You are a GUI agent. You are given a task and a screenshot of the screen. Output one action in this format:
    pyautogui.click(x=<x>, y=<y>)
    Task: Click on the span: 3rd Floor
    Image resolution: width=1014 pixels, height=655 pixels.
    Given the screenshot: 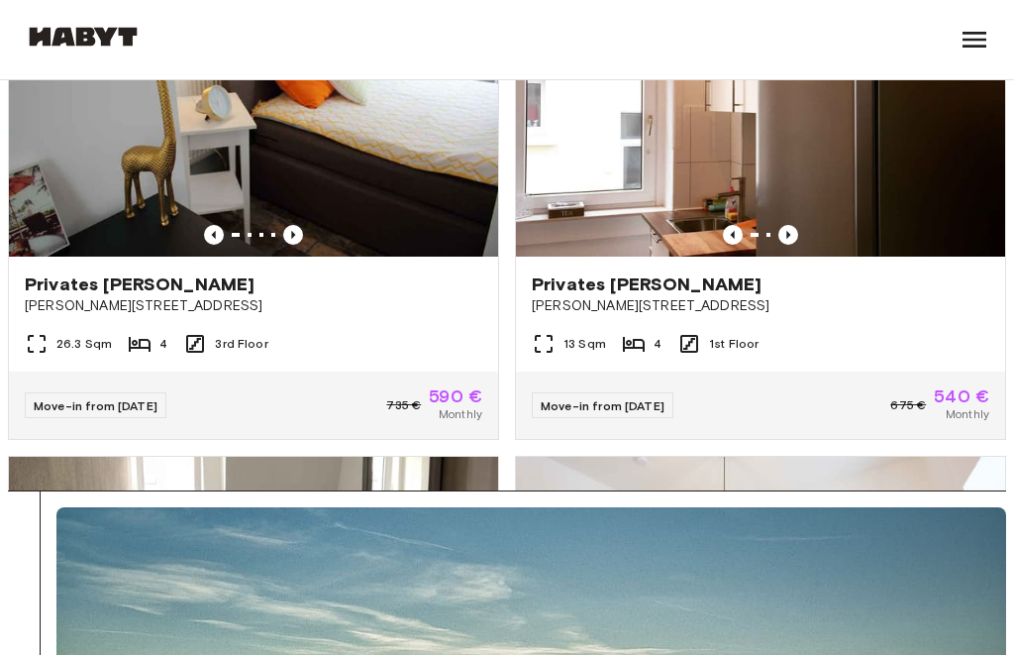 What is the action you would take?
    pyautogui.click(x=241, y=345)
    